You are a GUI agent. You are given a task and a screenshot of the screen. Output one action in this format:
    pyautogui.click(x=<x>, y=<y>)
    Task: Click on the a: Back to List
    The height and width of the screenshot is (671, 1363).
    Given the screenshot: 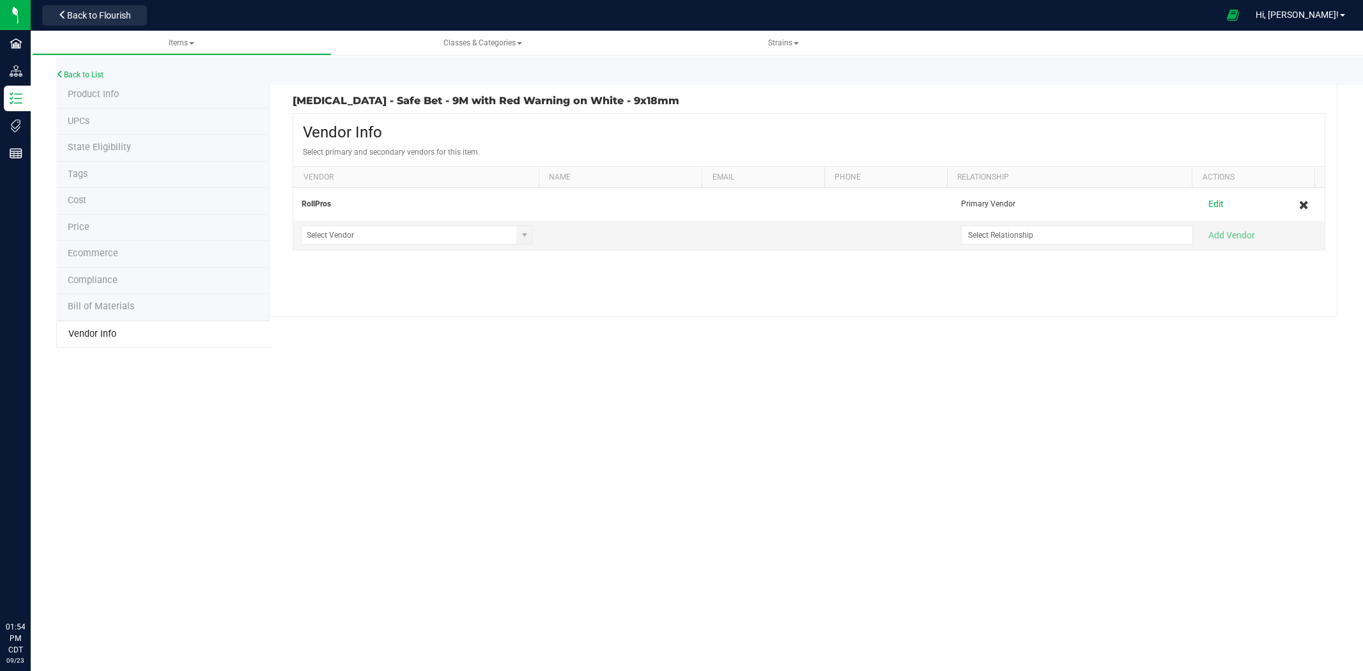 What is the action you would take?
    pyautogui.click(x=80, y=75)
    